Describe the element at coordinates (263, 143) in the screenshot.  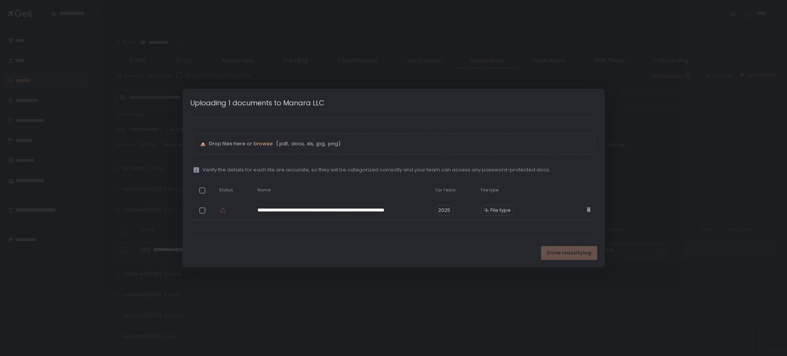
I see `span: browse` at that location.